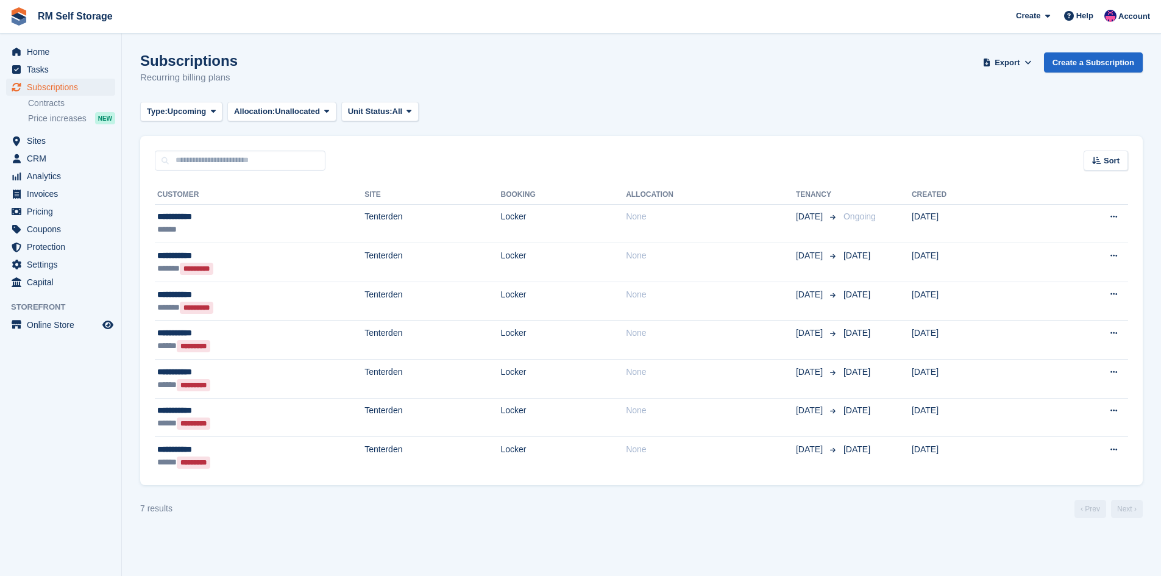 This screenshot has width=1161, height=576. I want to click on a: Preview store, so click(108, 325).